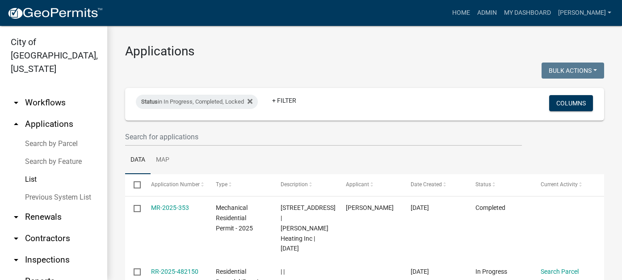  Describe the element at coordinates (323, 137) in the screenshot. I see `input: Search for applications` at that location.